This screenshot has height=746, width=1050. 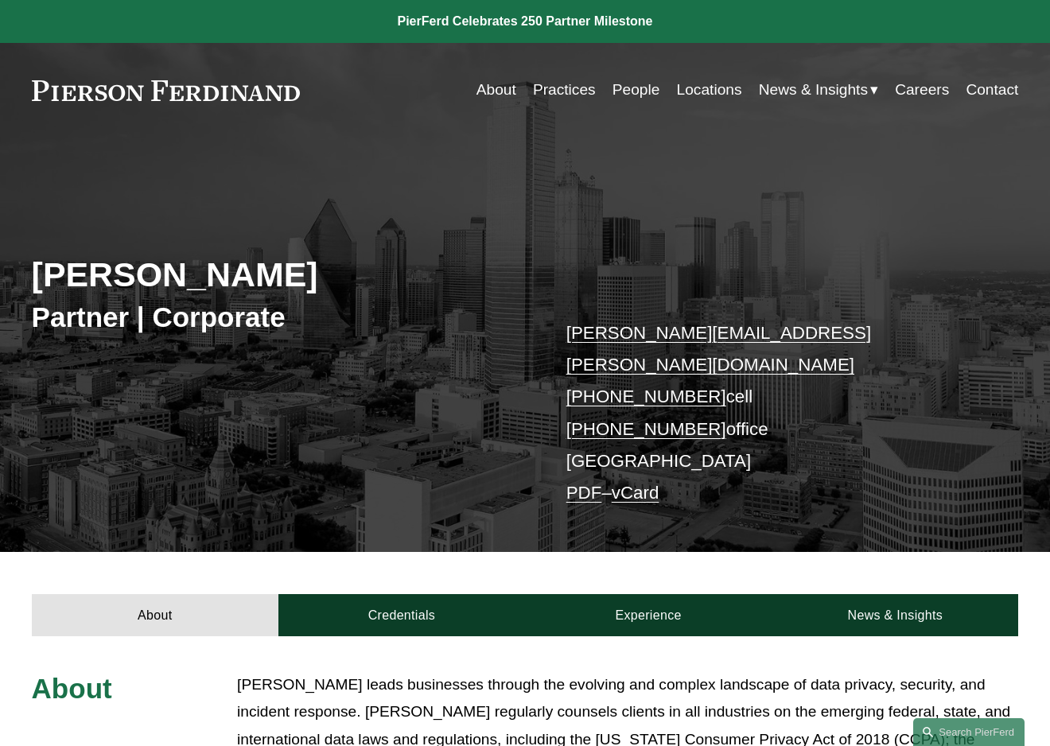 What do you see at coordinates (584, 493) in the screenshot?
I see `a: PDF` at bounding box center [584, 493].